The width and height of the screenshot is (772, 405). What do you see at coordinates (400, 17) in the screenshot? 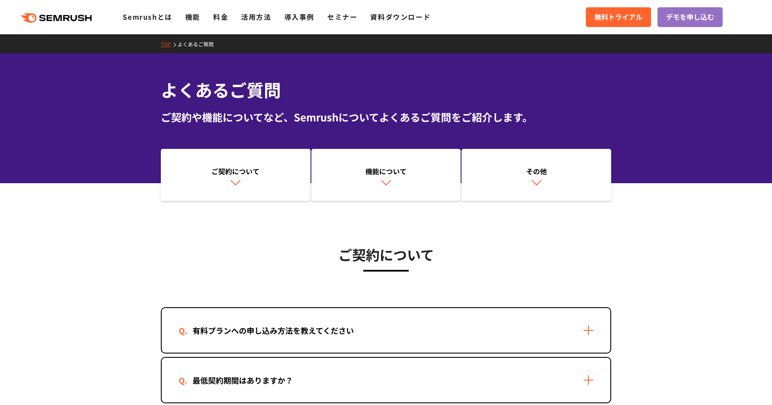
I see `a: 資料ダウンロード` at bounding box center [400, 17].